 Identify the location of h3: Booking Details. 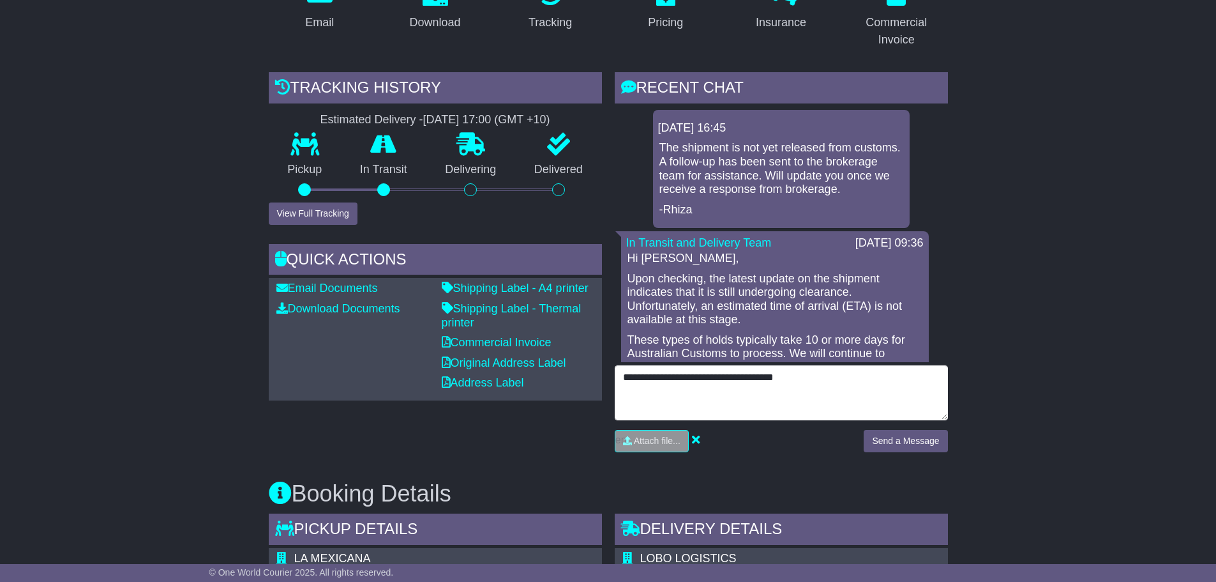
(608, 494).